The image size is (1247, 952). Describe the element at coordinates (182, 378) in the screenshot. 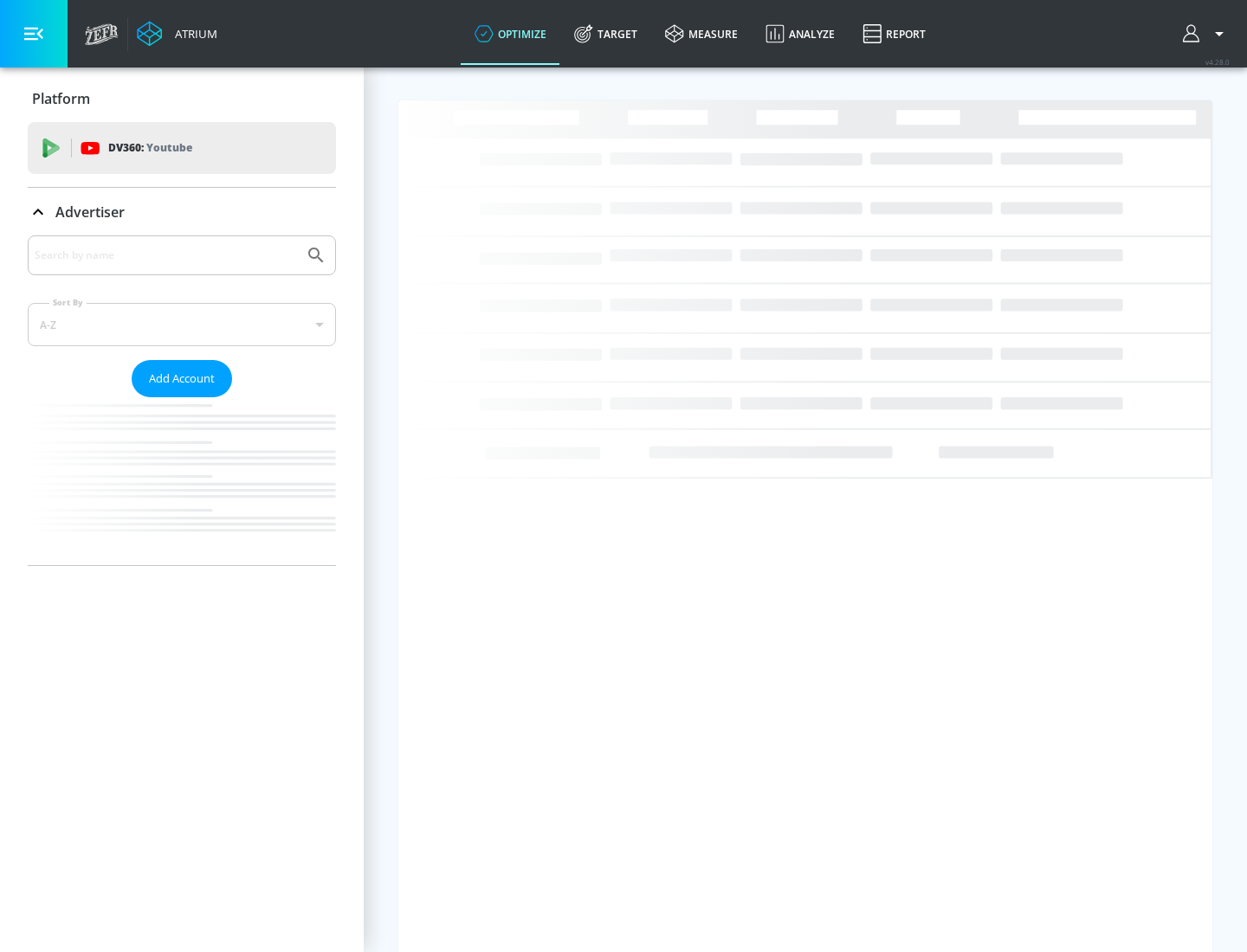

I see `button: Add Account` at that location.